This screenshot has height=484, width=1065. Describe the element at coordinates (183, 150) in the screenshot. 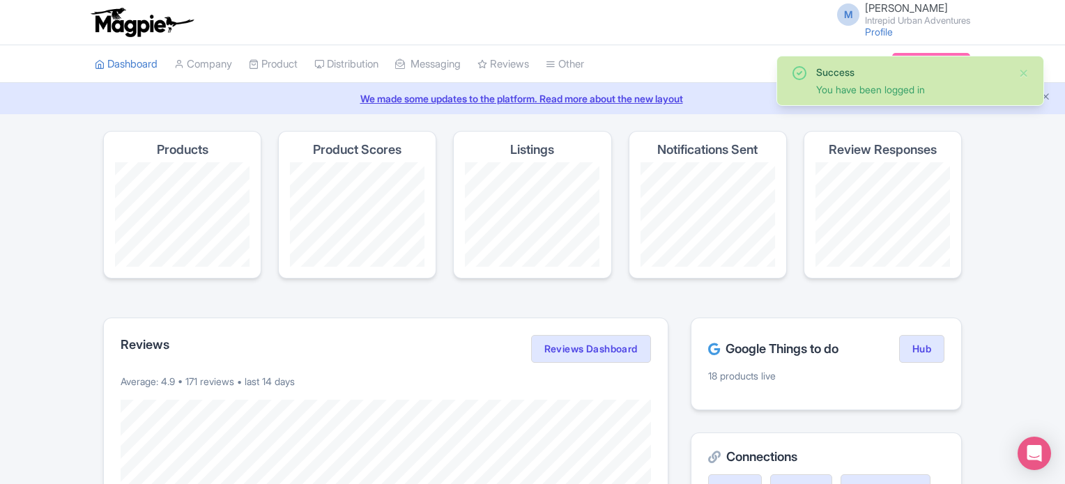

I see `h4: Products` at that location.